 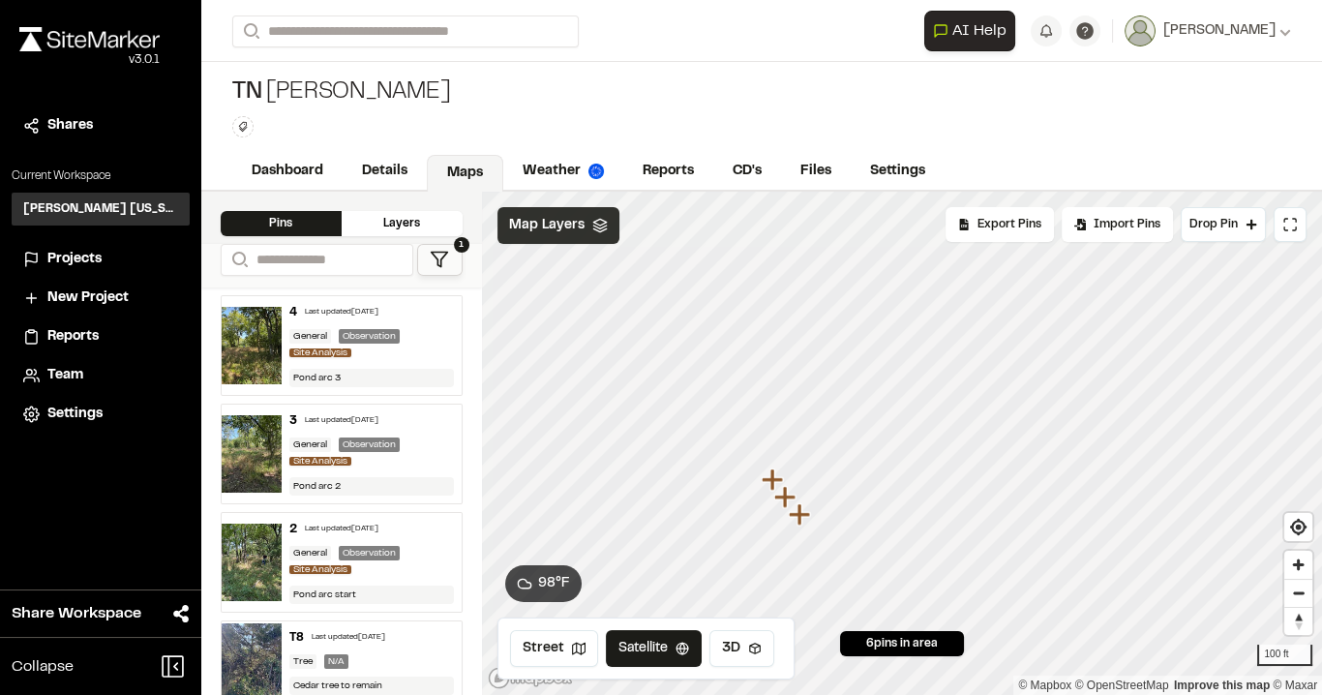 I want to click on span: Zoom in, so click(x=1298, y=564).